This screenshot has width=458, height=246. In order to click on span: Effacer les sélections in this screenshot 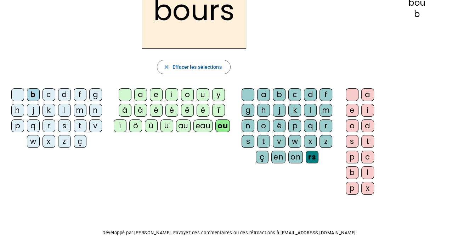, I will do `click(196, 67)`.